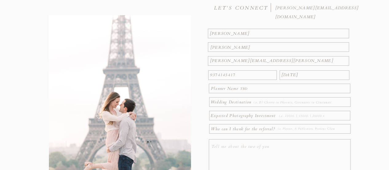 This screenshot has width=389, height=170. Describe the element at coordinates (231, 101) in the screenshot. I see `p: Wedding Destination` at that location.